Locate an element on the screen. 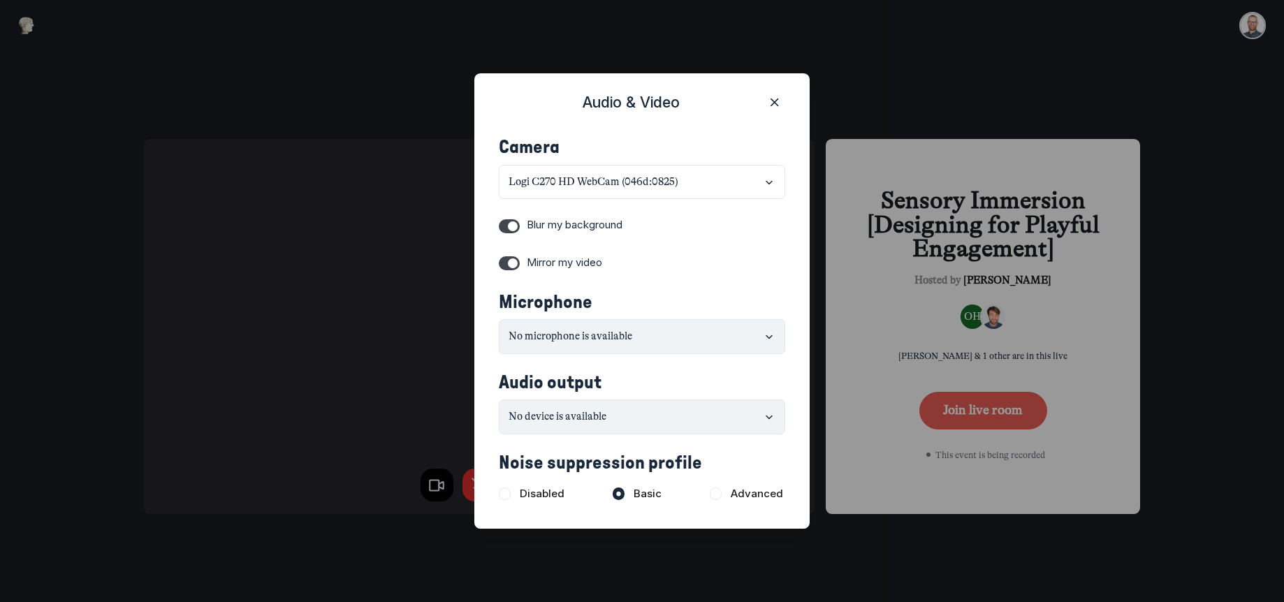 This screenshot has width=1284, height=602. button: Logi C270 HD WebCam (046d:0825) is located at coordinates (642, 182).